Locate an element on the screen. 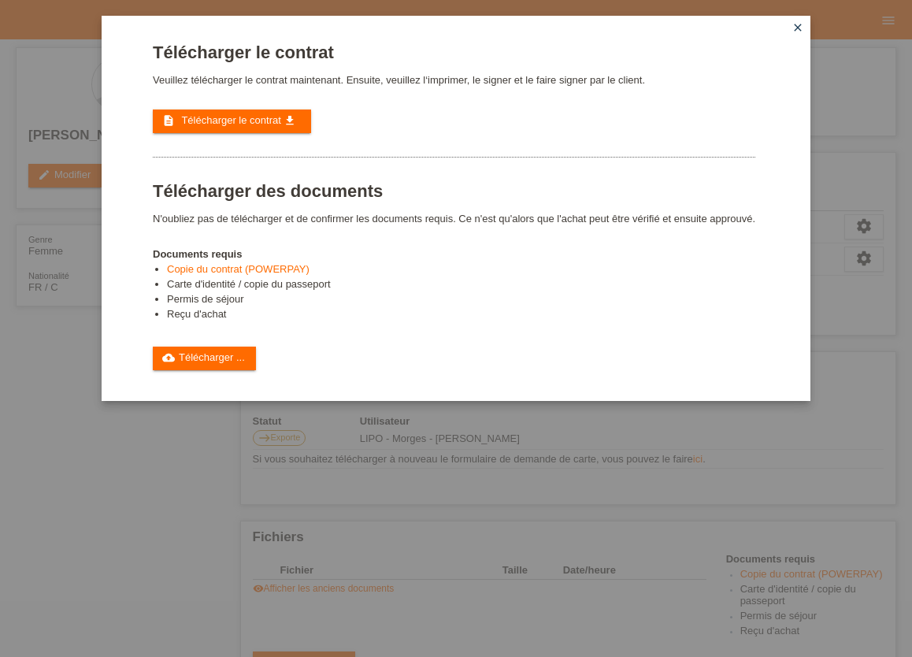  h1: Télécharger le contrat is located at coordinates (454, 52).